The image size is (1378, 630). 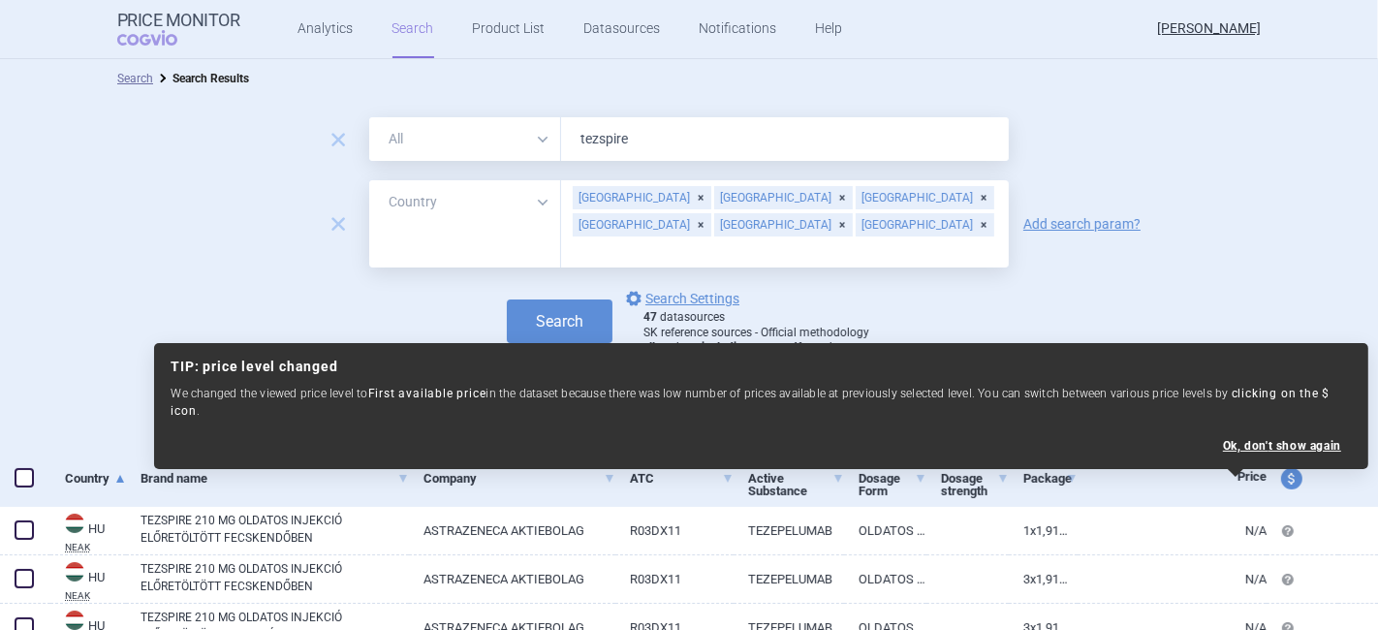 What do you see at coordinates (427, 393) in the screenshot?
I see `strong: First available price` at bounding box center [427, 393].